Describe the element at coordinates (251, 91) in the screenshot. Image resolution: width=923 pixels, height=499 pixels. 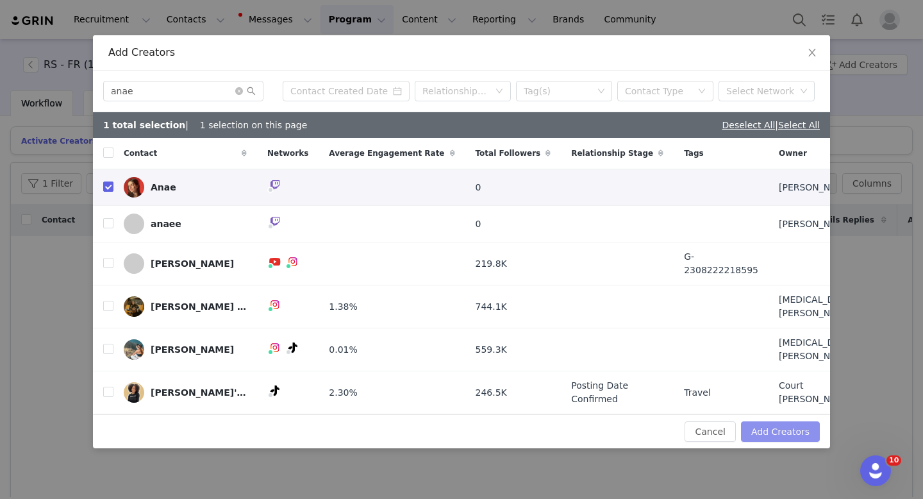
I see `i: icon: search` at that location.